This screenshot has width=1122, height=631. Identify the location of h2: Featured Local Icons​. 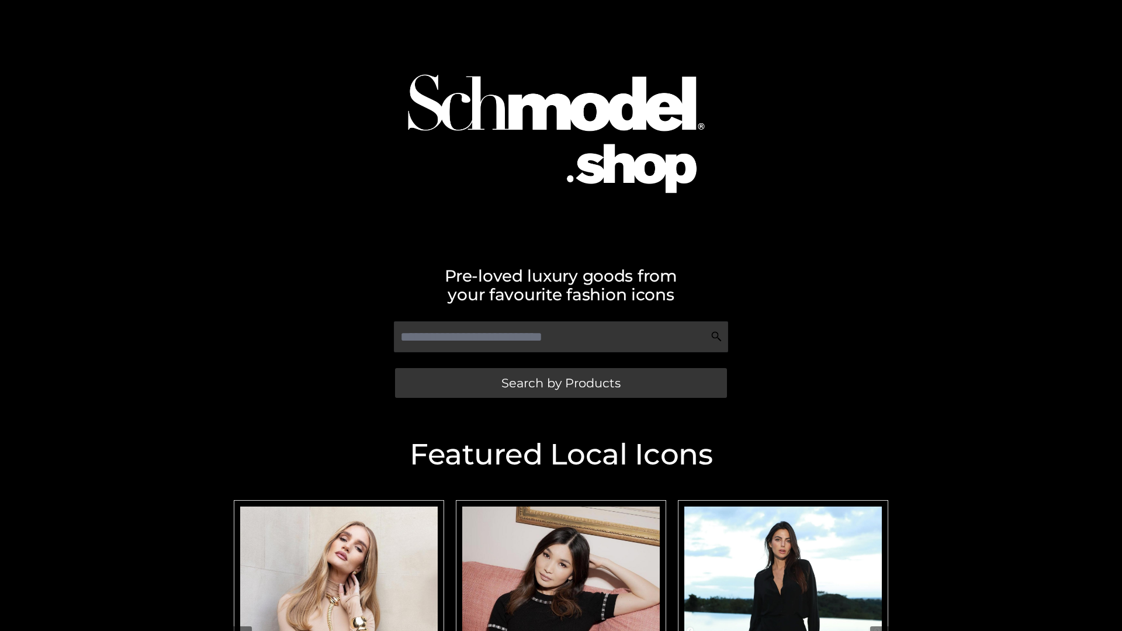
(561, 455).